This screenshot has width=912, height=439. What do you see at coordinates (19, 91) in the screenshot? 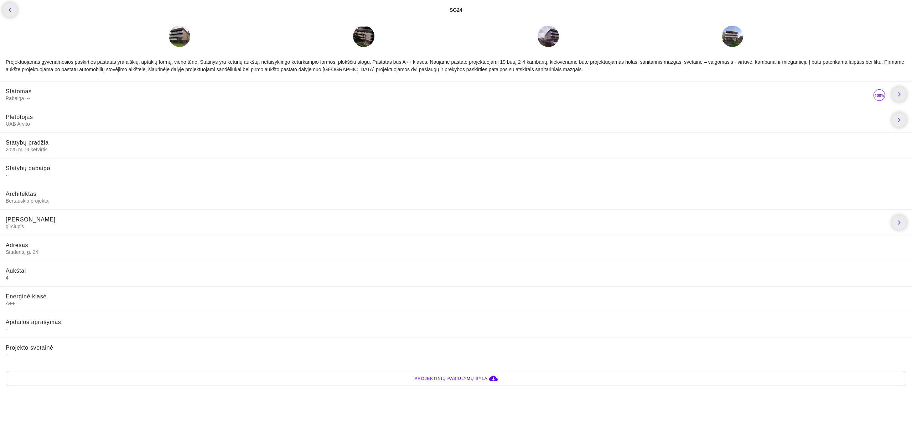
I see `span: Statomas` at bounding box center [19, 91].